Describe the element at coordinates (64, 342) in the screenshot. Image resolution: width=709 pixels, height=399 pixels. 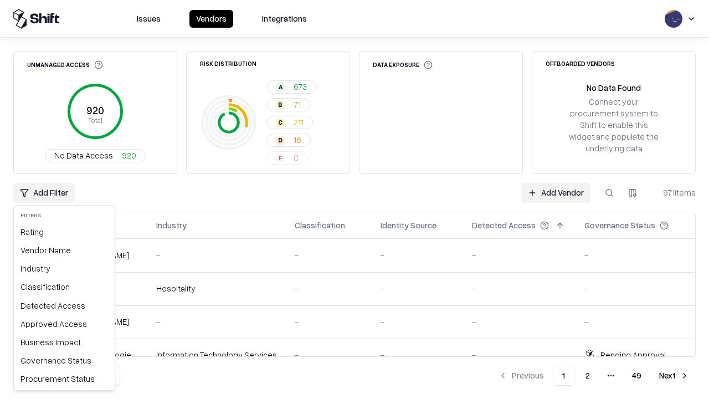
I see `div: Business Impact` at that location.